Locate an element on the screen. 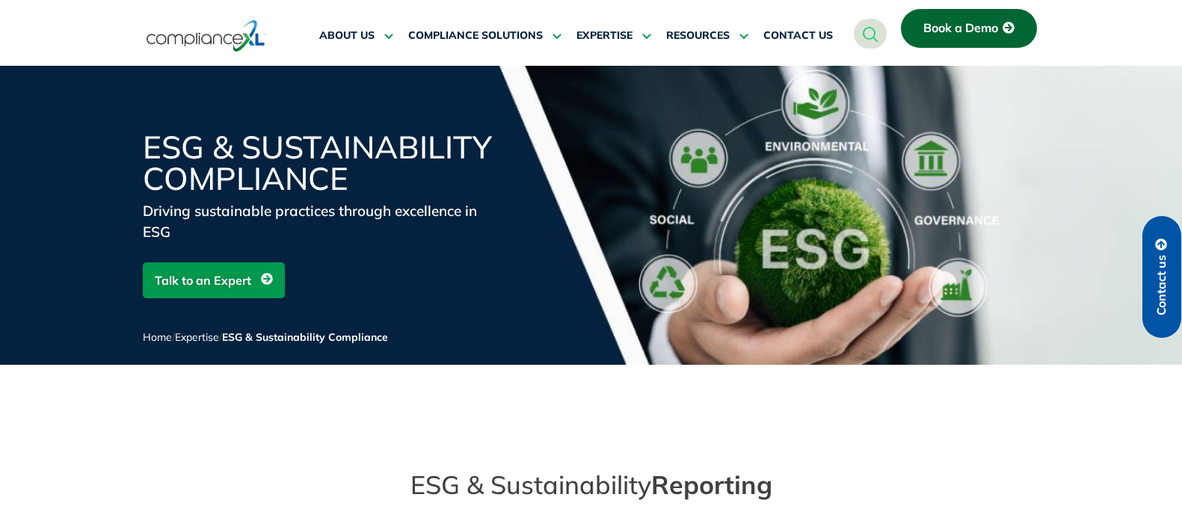  a: ABOUT US is located at coordinates (356, 36).